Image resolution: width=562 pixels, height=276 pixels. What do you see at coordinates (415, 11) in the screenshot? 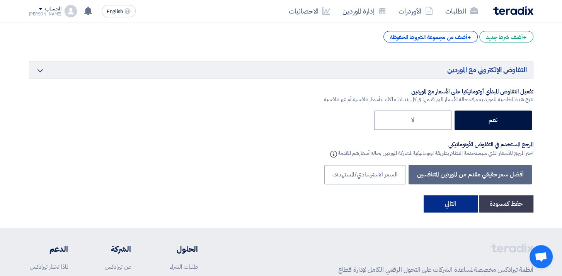
I see `a: الأوردرات` at bounding box center [415, 11].